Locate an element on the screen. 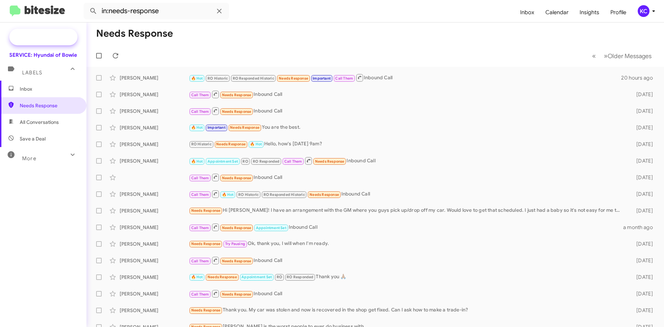 This screenshot has width=664, height=327. span: Special Campaign is located at coordinates (51, 37).